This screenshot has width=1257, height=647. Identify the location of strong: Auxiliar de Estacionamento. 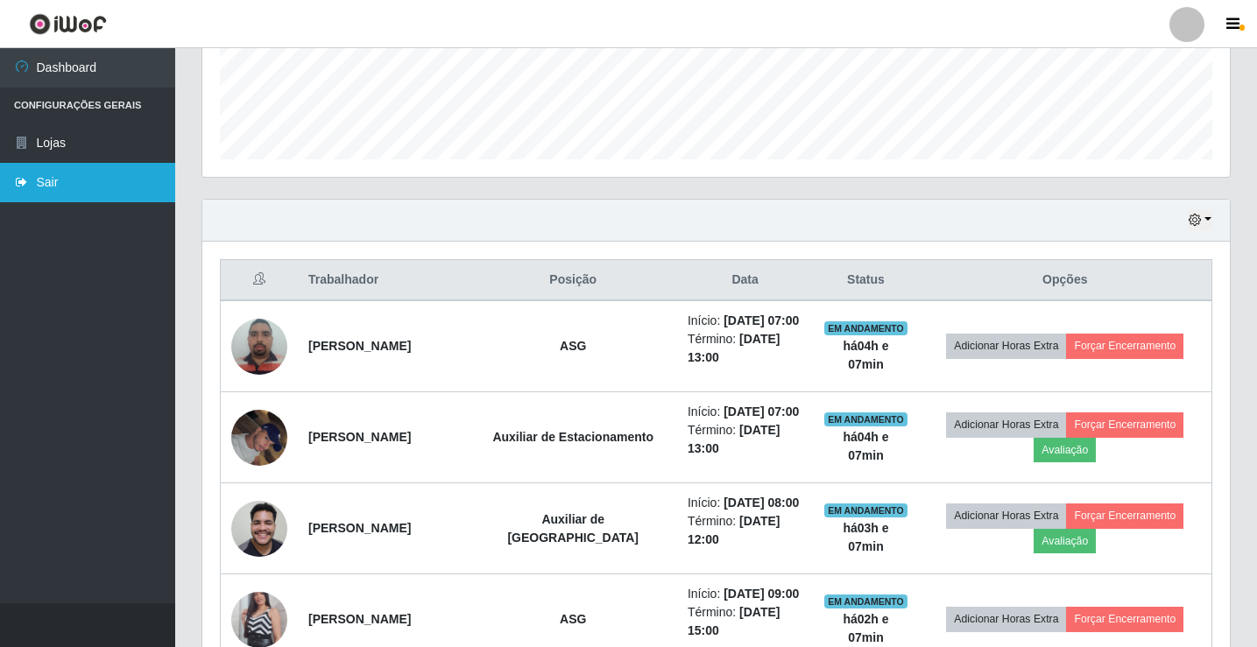
(573, 437).